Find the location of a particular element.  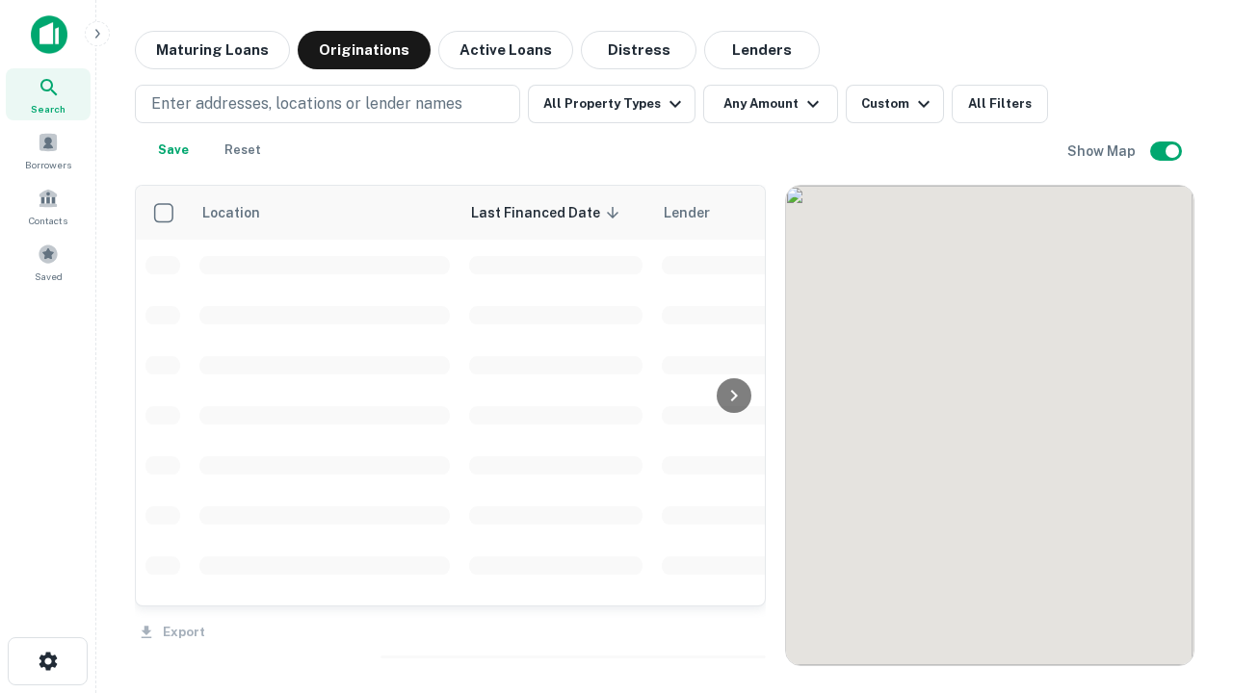

button: Active Loans is located at coordinates (506, 50).